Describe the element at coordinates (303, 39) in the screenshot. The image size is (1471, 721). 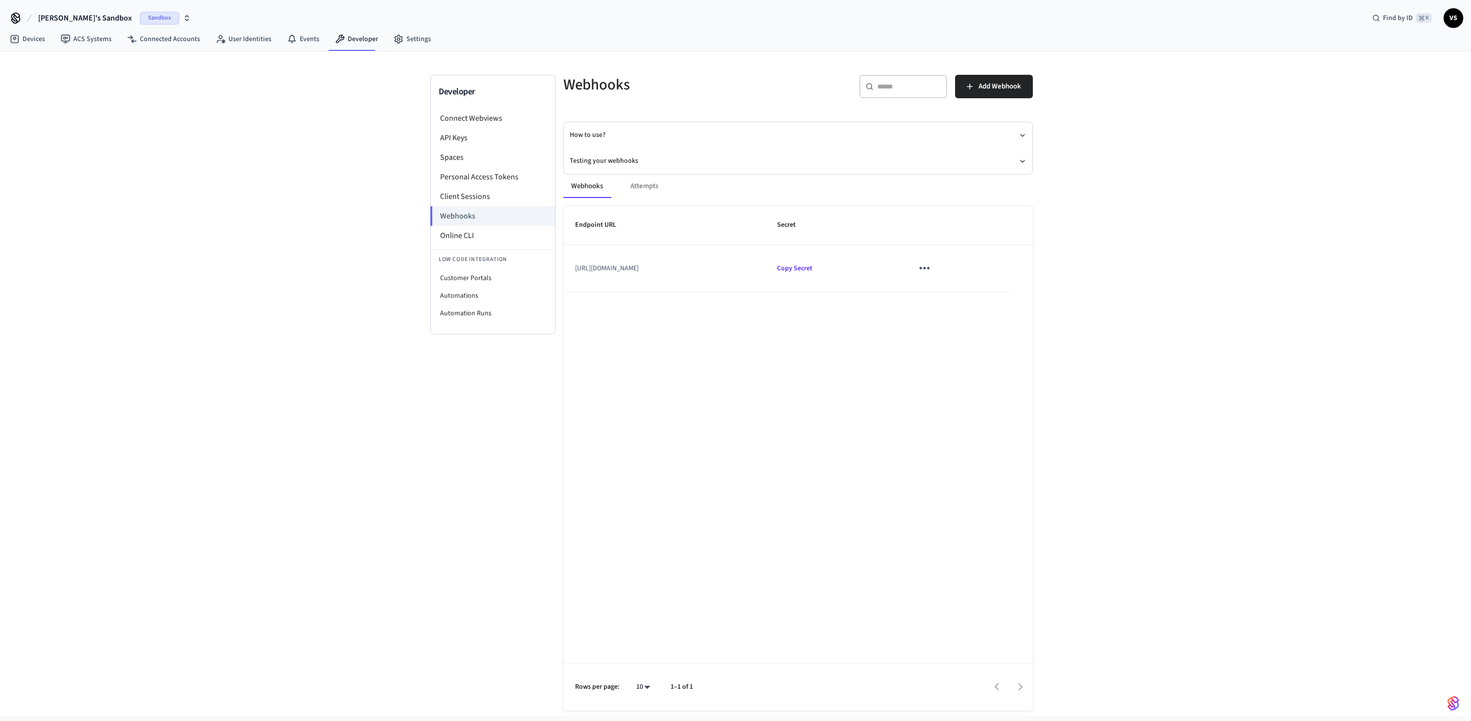
I see `a: Events` at that location.